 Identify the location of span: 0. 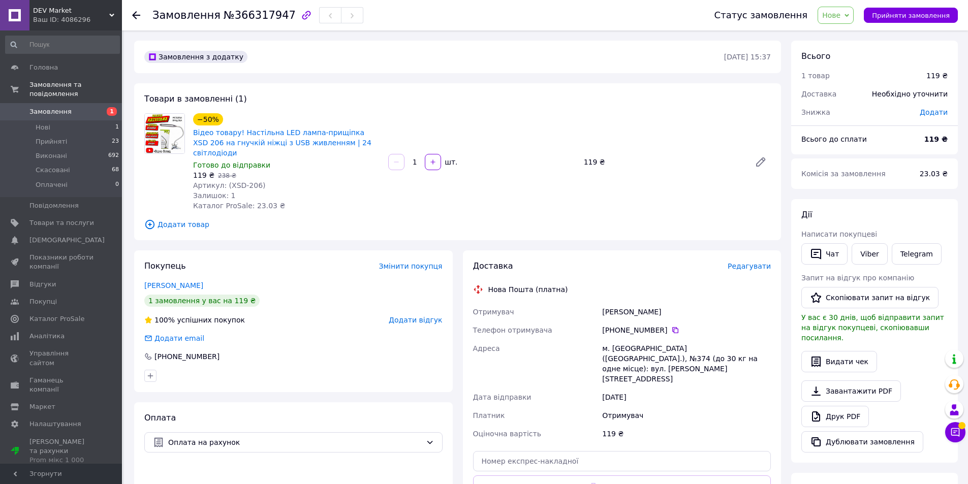
(117, 185).